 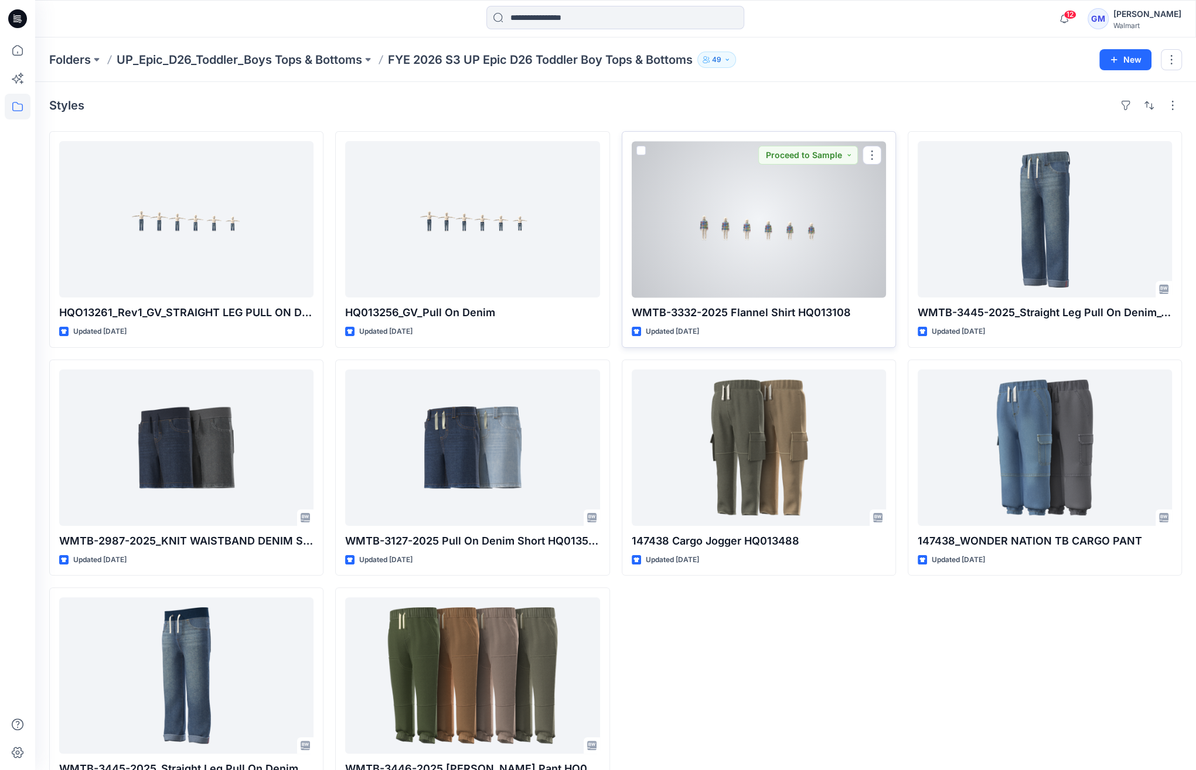 What do you see at coordinates (759, 541) in the screenshot?
I see `p: 147438 Cargo Jogger HQ013488` at bounding box center [759, 541].